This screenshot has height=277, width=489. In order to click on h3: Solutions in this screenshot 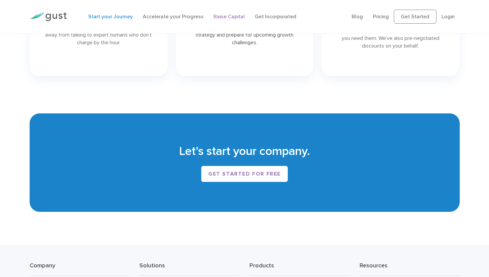, I will do `click(189, 269)`.